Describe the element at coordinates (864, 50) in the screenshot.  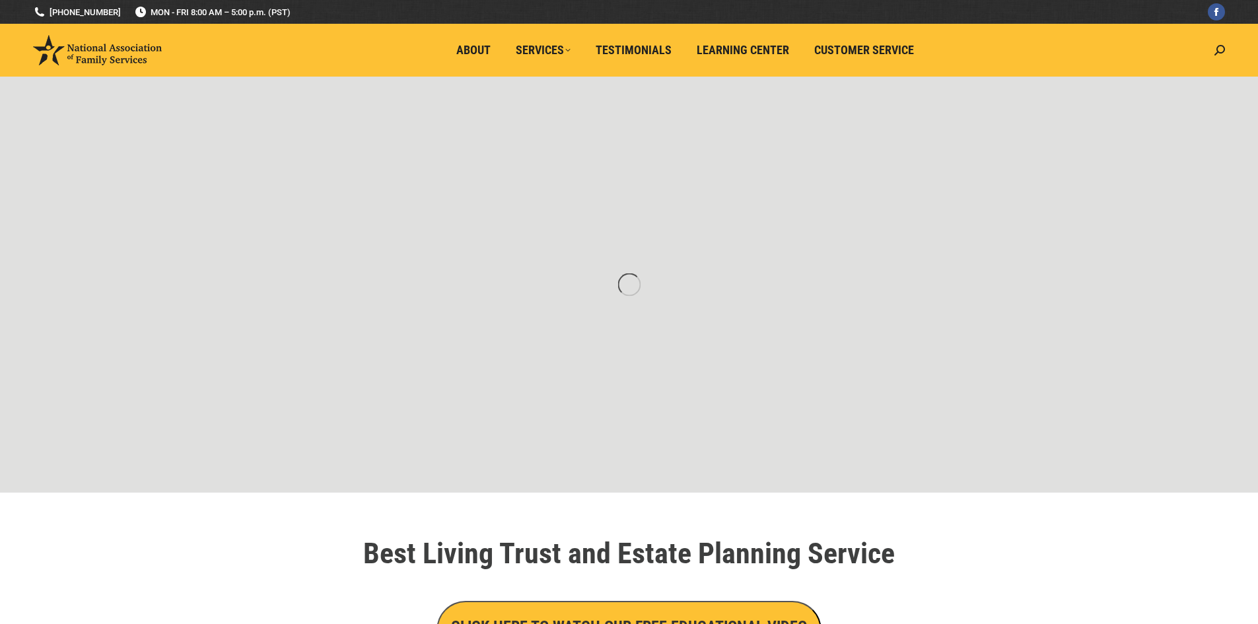
I see `a: Customer Service` at that location.